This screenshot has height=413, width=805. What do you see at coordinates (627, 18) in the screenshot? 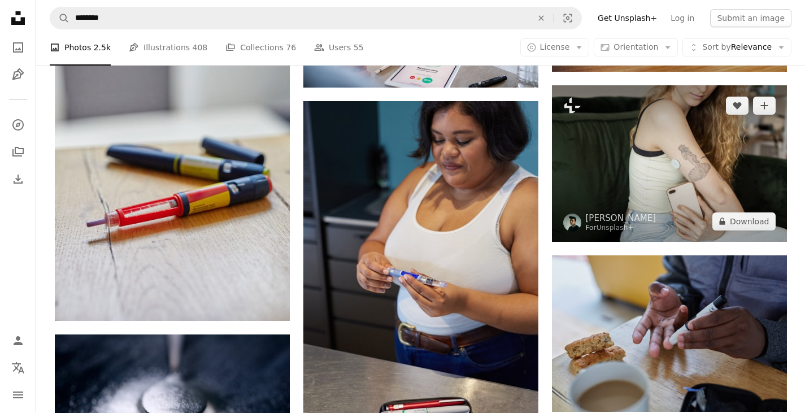
I see `a: Get Unsplash+` at bounding box center [627, 18].